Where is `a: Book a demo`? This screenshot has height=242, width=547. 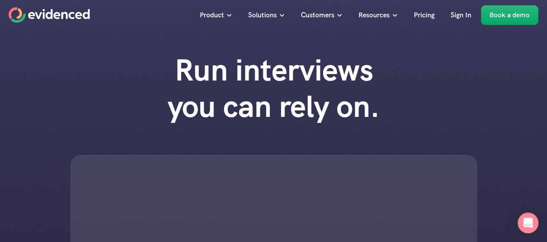
a: Book a demo is located at coordinates (509, 15).